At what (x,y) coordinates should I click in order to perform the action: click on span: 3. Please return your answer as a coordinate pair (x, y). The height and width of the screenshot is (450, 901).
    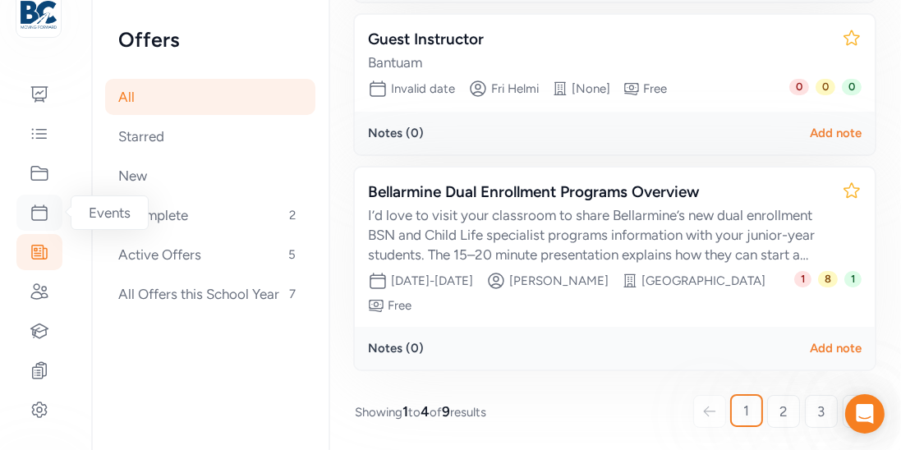
    Looking at the image, I should click on (821, 411).